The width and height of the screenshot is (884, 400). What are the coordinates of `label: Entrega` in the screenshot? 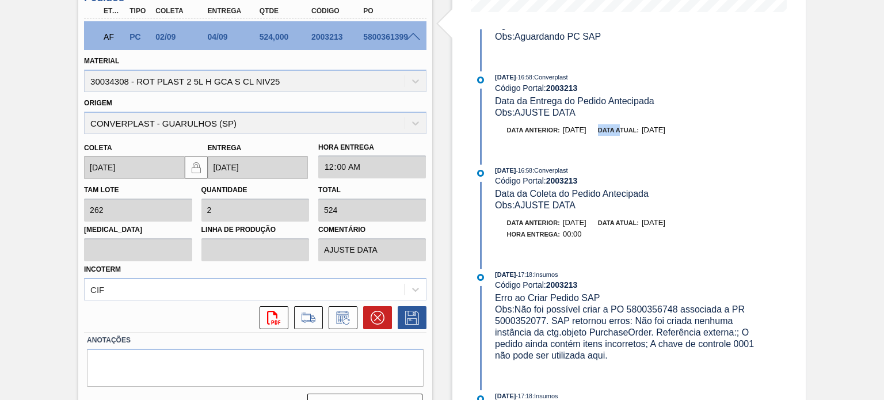 It's located at (225, 148).